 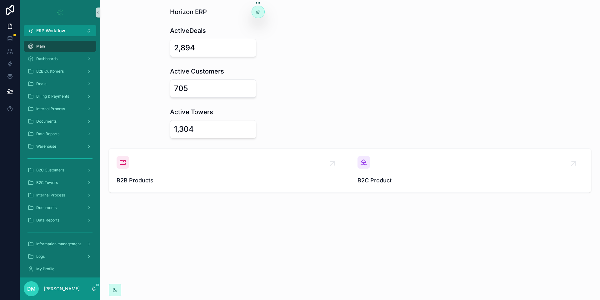 What do you see at coordinates (60, 244) in the screenshot?
I see `a: Information management` at bounding box center [60, 244].